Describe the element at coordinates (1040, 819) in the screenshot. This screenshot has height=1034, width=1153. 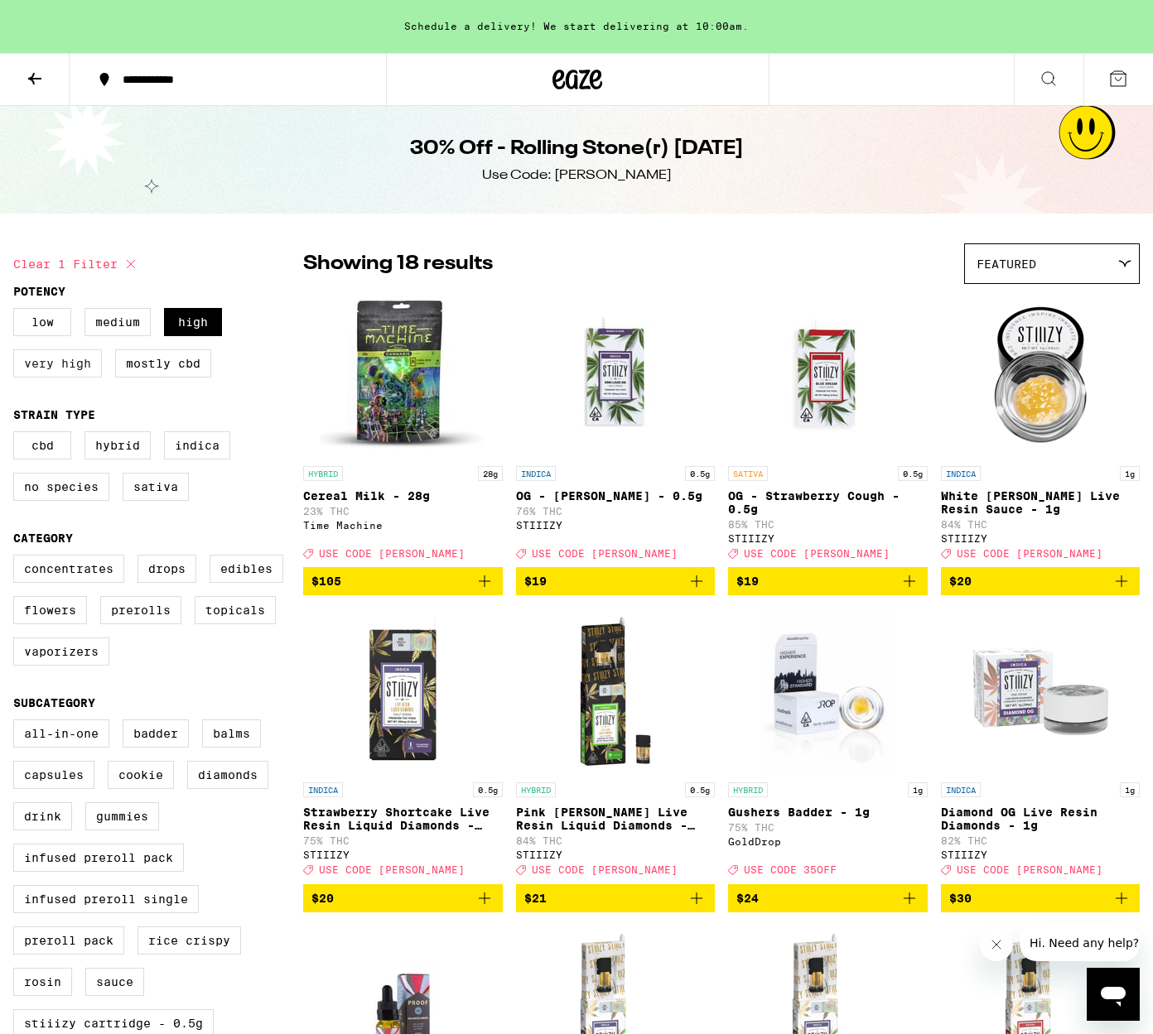
I see `p: Diamond OG Live Resin Diamonds - 1g` at that location.